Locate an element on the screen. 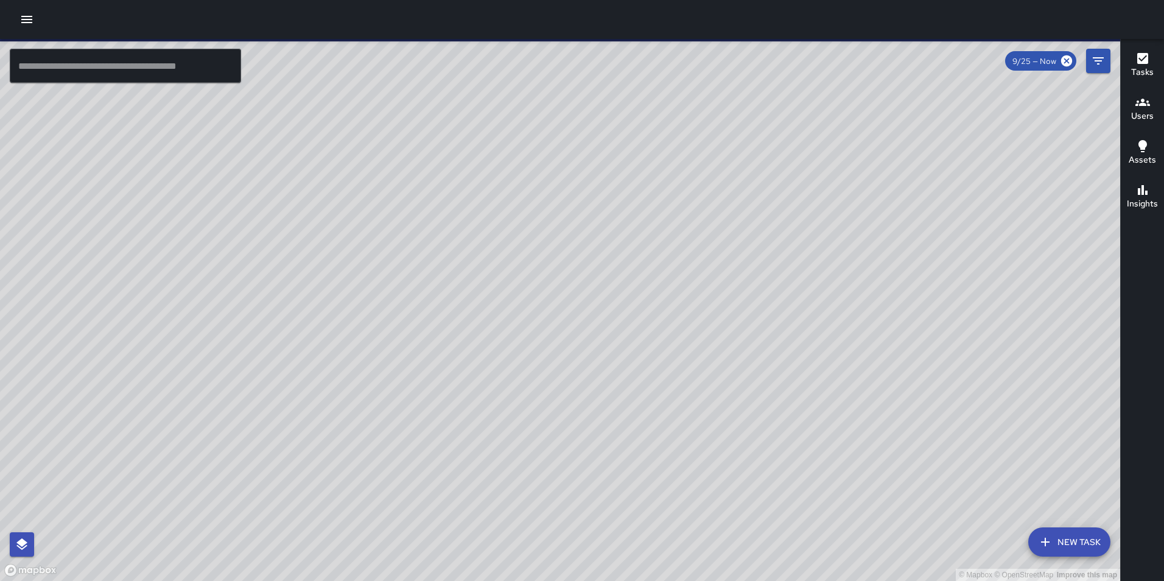 The image size is (1164, 581). button: Assets is located at coordinates (1142, 153).